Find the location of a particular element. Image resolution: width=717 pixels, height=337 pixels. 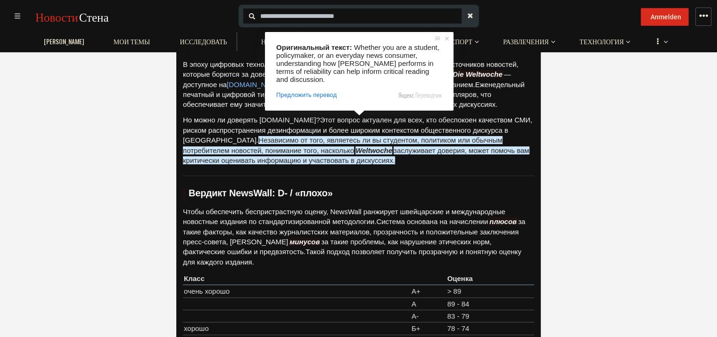

span: Предложить перевод is located at coordinates (306, 95).